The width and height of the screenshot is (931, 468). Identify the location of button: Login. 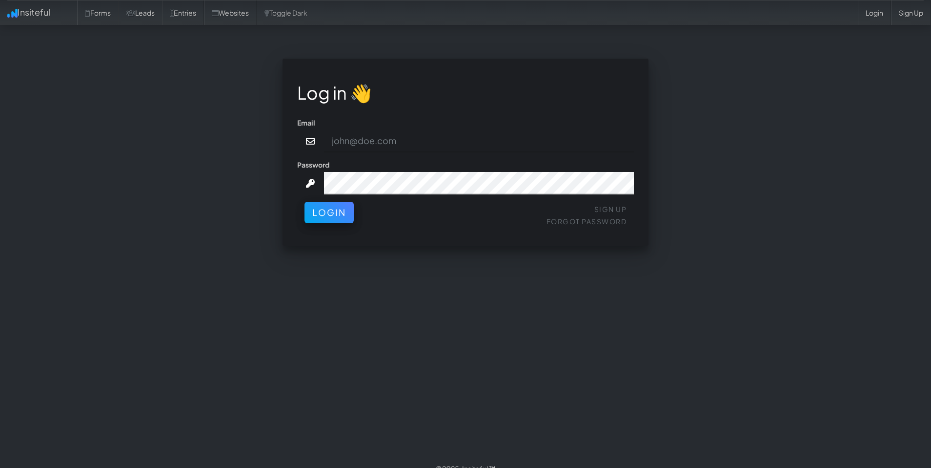
(329, 212).